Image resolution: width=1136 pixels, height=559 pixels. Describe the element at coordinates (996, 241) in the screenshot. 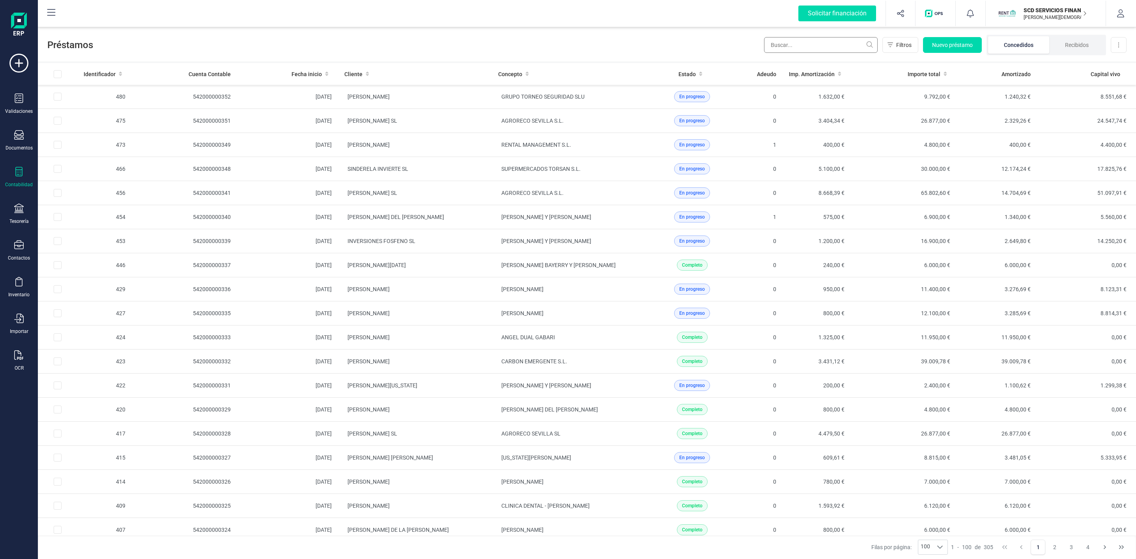

I see `td: 2.649,80 €` at that location.